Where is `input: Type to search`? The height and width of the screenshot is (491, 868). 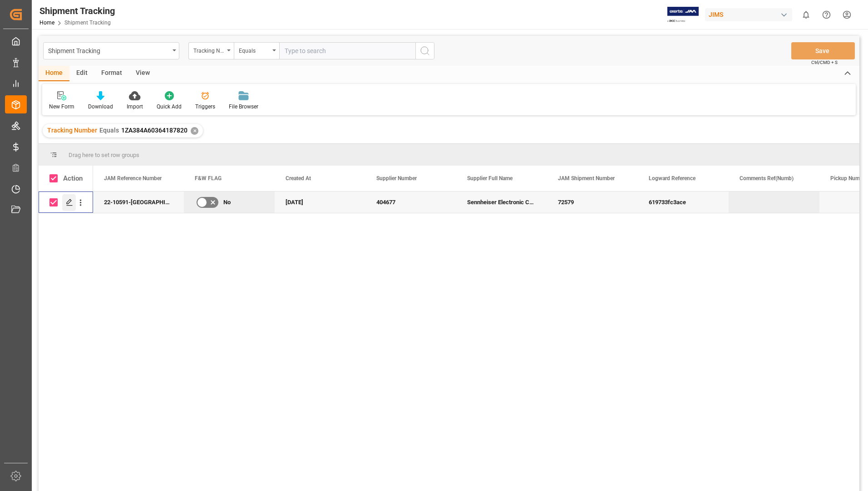 input: Type to search is located at coordinates (347, 51).